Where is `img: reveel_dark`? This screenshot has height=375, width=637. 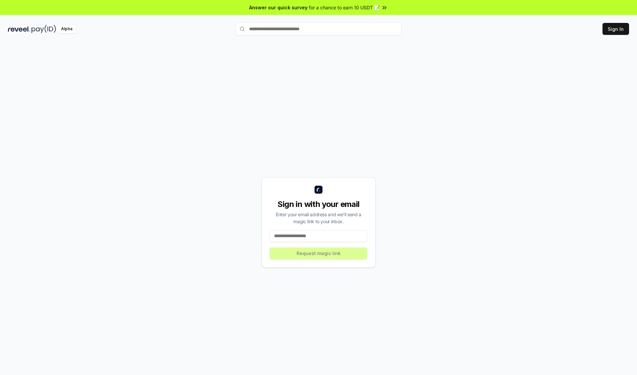 img: reveel_dark is located at coordinates (19, 29).